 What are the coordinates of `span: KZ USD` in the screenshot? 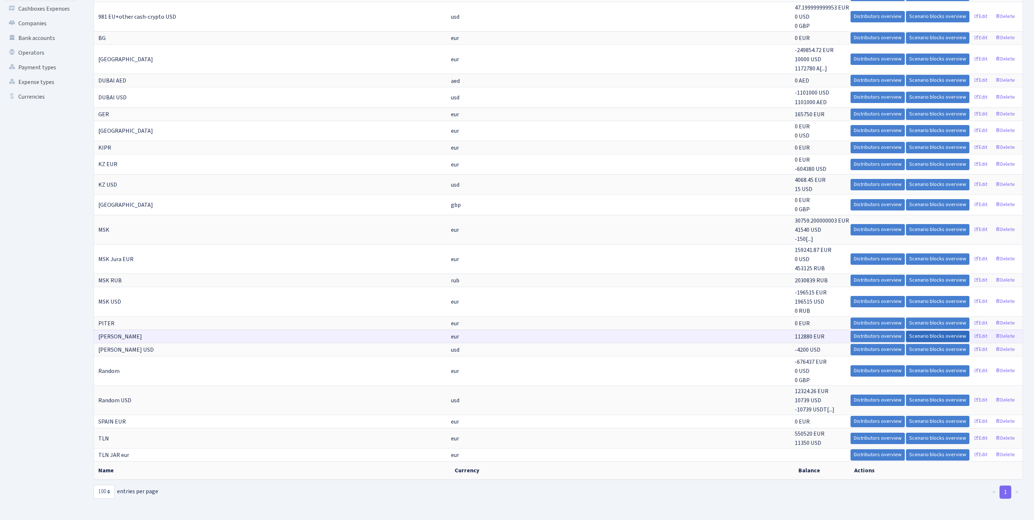 It's located at (107, 185).